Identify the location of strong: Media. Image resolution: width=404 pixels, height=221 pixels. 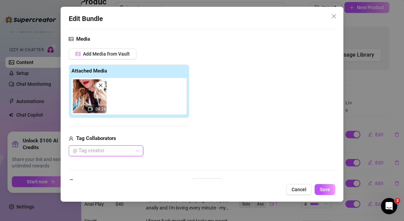
(83, 39).